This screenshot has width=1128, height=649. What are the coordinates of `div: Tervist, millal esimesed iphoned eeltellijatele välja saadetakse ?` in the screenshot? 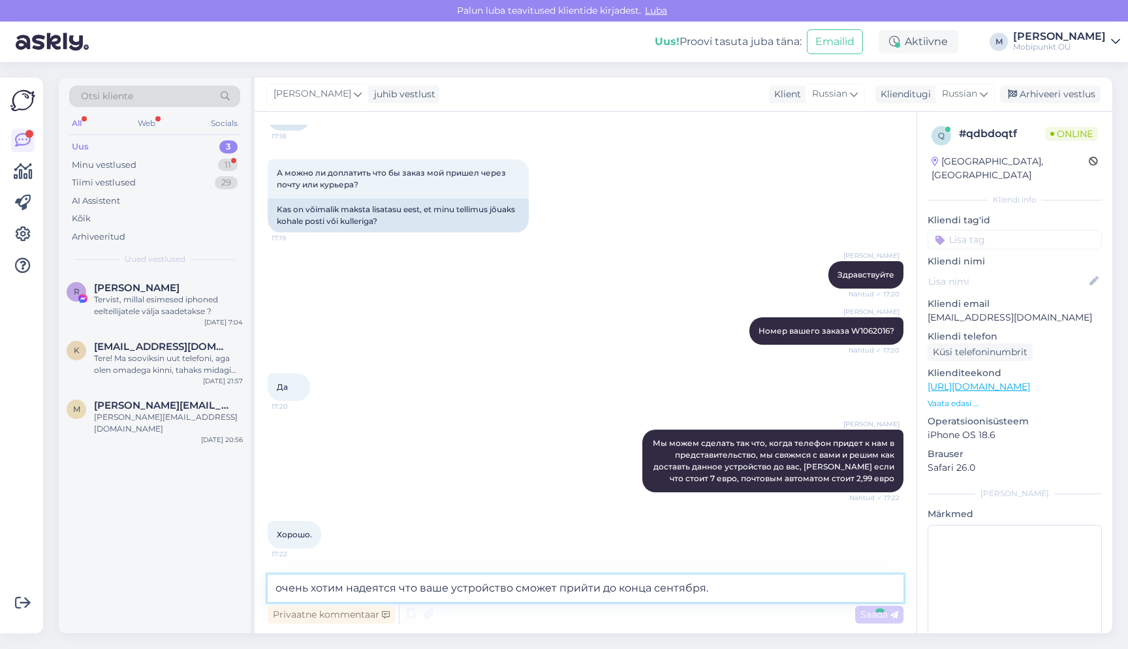 It's located at (168, 306).